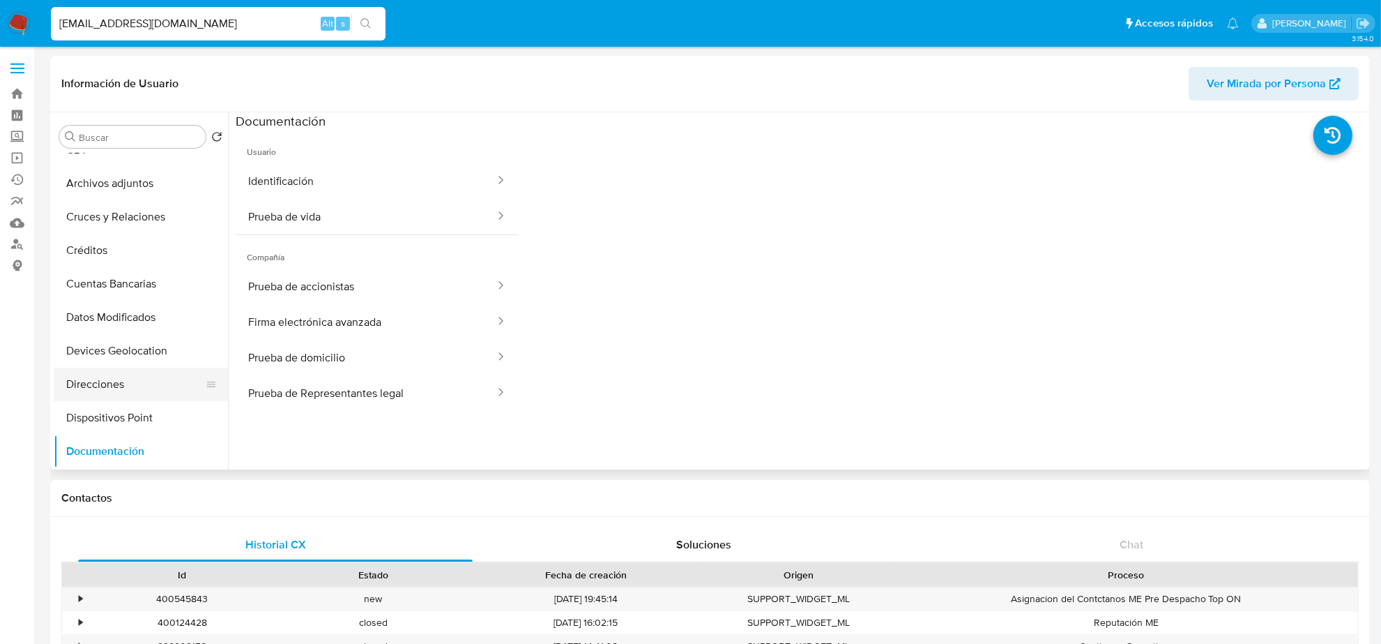 Image resolution: width=1381 pixels, height=644 pixels. What do you see at coordinates (141, 217) in the screenshot?
I see `button: Cruces y Relaciones` at bounding box center [141, 217].